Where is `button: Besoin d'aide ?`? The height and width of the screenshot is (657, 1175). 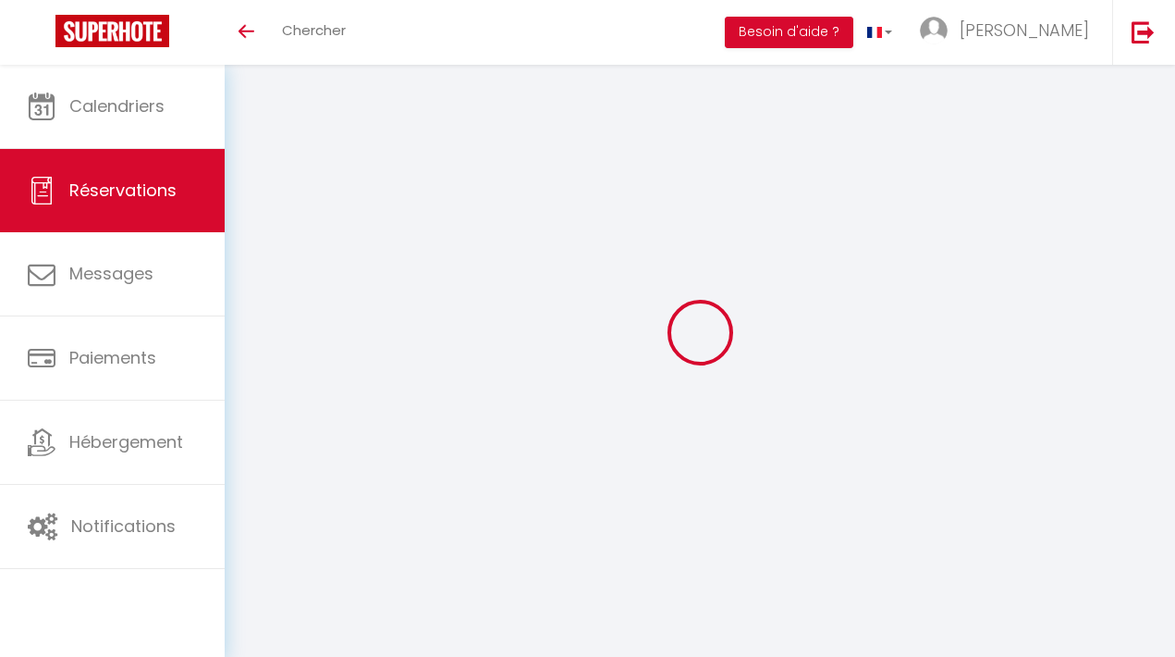 button: Besoin d'aide ? is located at coordinates (789, 32).